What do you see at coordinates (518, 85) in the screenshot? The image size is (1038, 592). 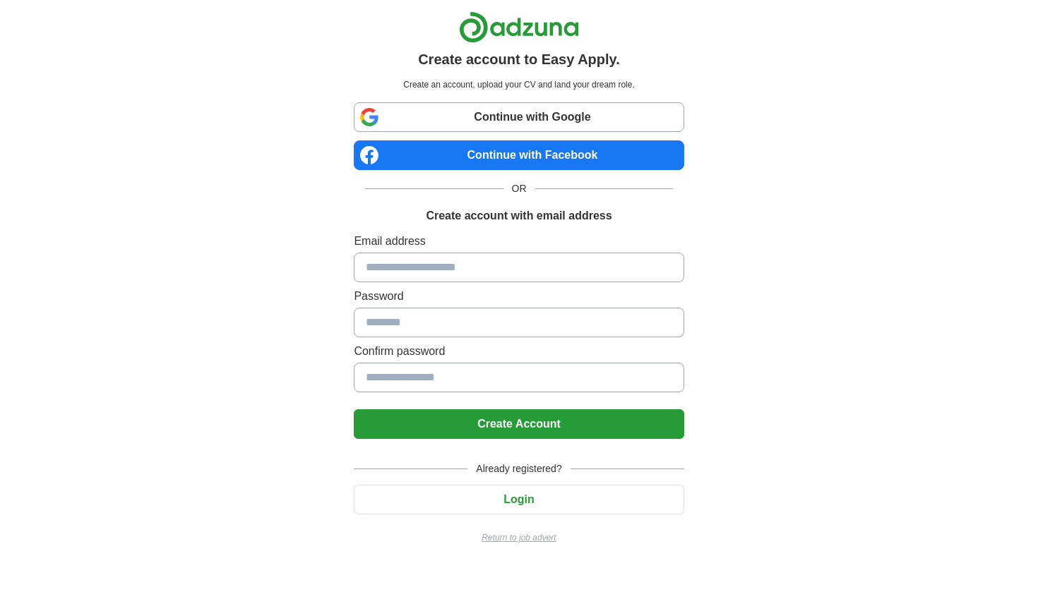 I see `p: Create an account, upload your CV and land your dream role.` at bounding box center [518, 85].